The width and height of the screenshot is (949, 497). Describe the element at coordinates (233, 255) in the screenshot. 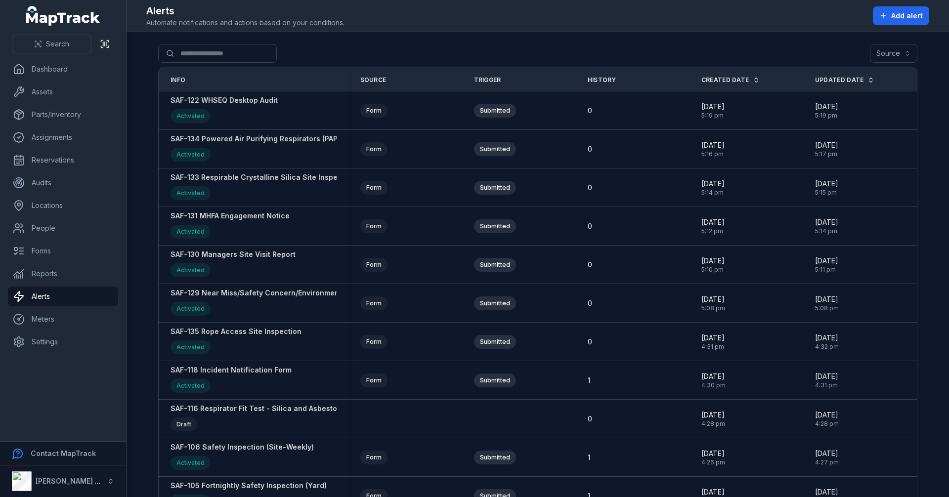

I see `strong: SAF-130 Managers Site Visit Report` at that location.